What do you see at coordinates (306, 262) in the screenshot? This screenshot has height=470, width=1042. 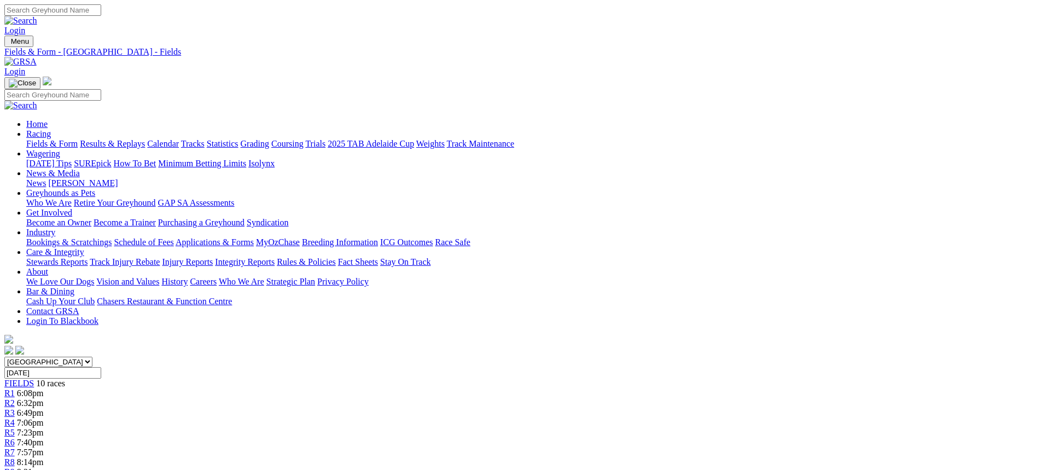 I see `a: Rules & Policies` at bounding box center [306, 262].